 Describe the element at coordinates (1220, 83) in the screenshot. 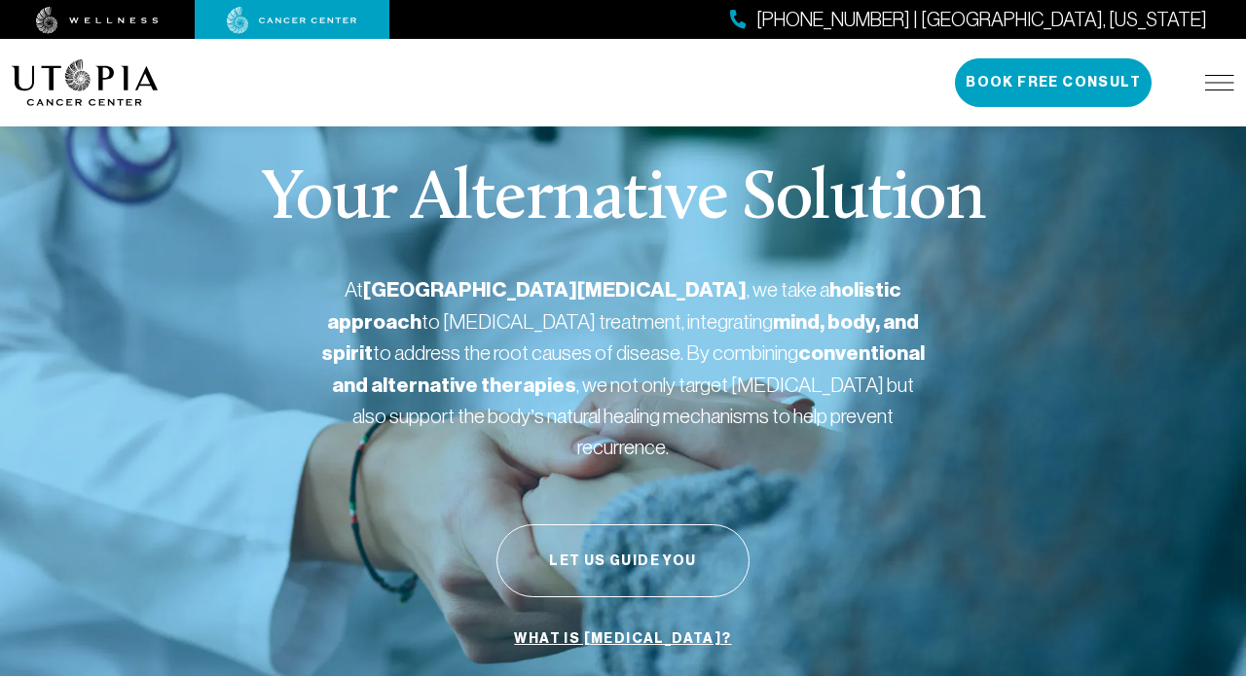

I see `img: icon-hamburger` at that location.